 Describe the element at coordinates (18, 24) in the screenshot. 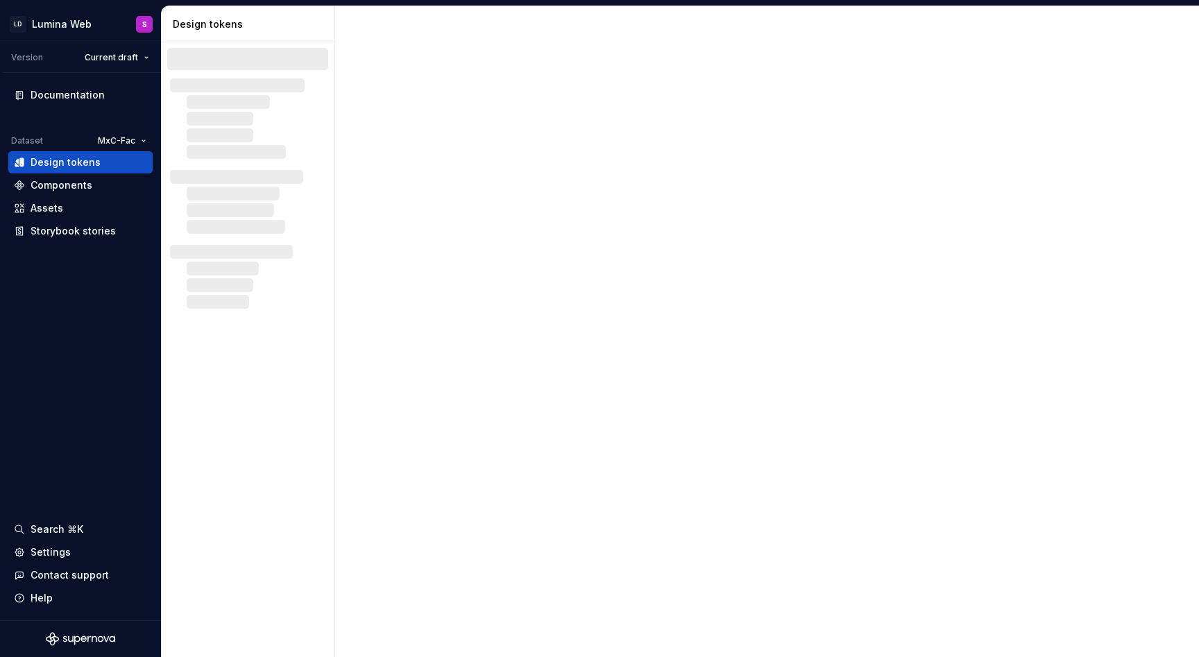

I see `div: LD` at that location.